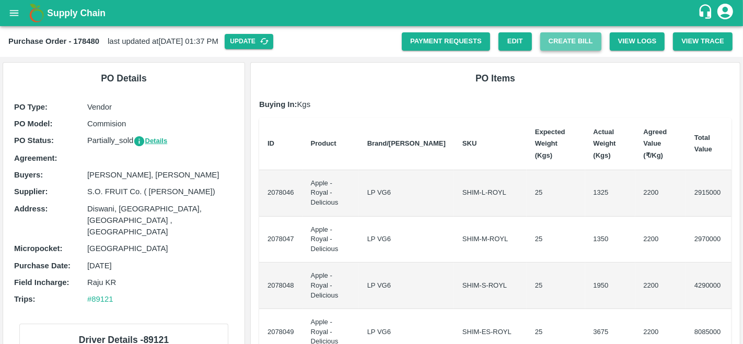 The width and height of the screenshot is (743, 344). I want to click on button: open drawer, so click(14, 13).